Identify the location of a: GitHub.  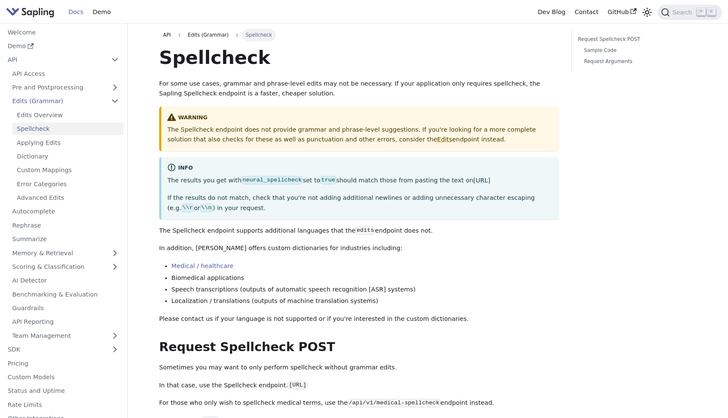
(621, 12).